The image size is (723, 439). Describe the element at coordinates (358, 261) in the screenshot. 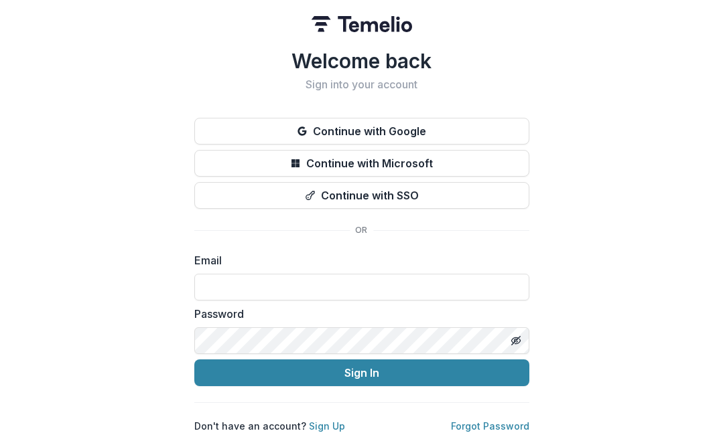

I see `label: Email` at that location.